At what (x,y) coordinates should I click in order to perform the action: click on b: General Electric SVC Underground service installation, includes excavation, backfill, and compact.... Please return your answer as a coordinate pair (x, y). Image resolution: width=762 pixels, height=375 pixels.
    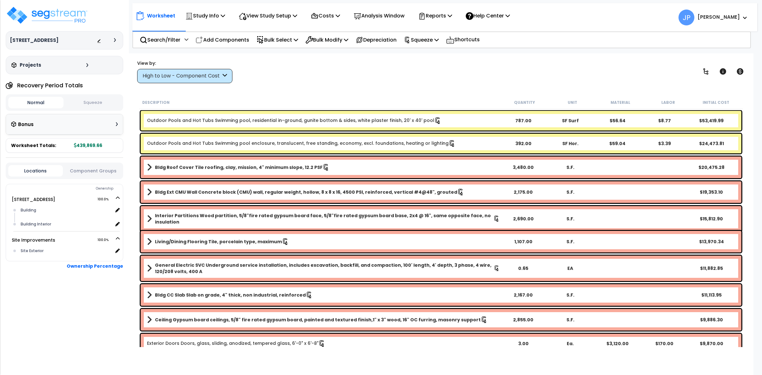
    Looking at the image, I should click on (324, 268).